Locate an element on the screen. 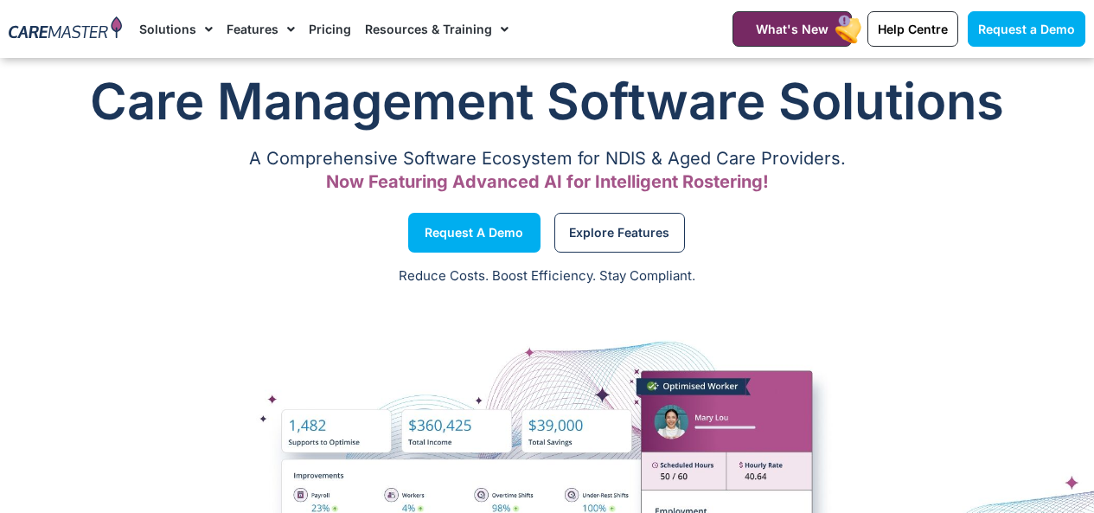  a: What's New is located at coordinates (792, 29).